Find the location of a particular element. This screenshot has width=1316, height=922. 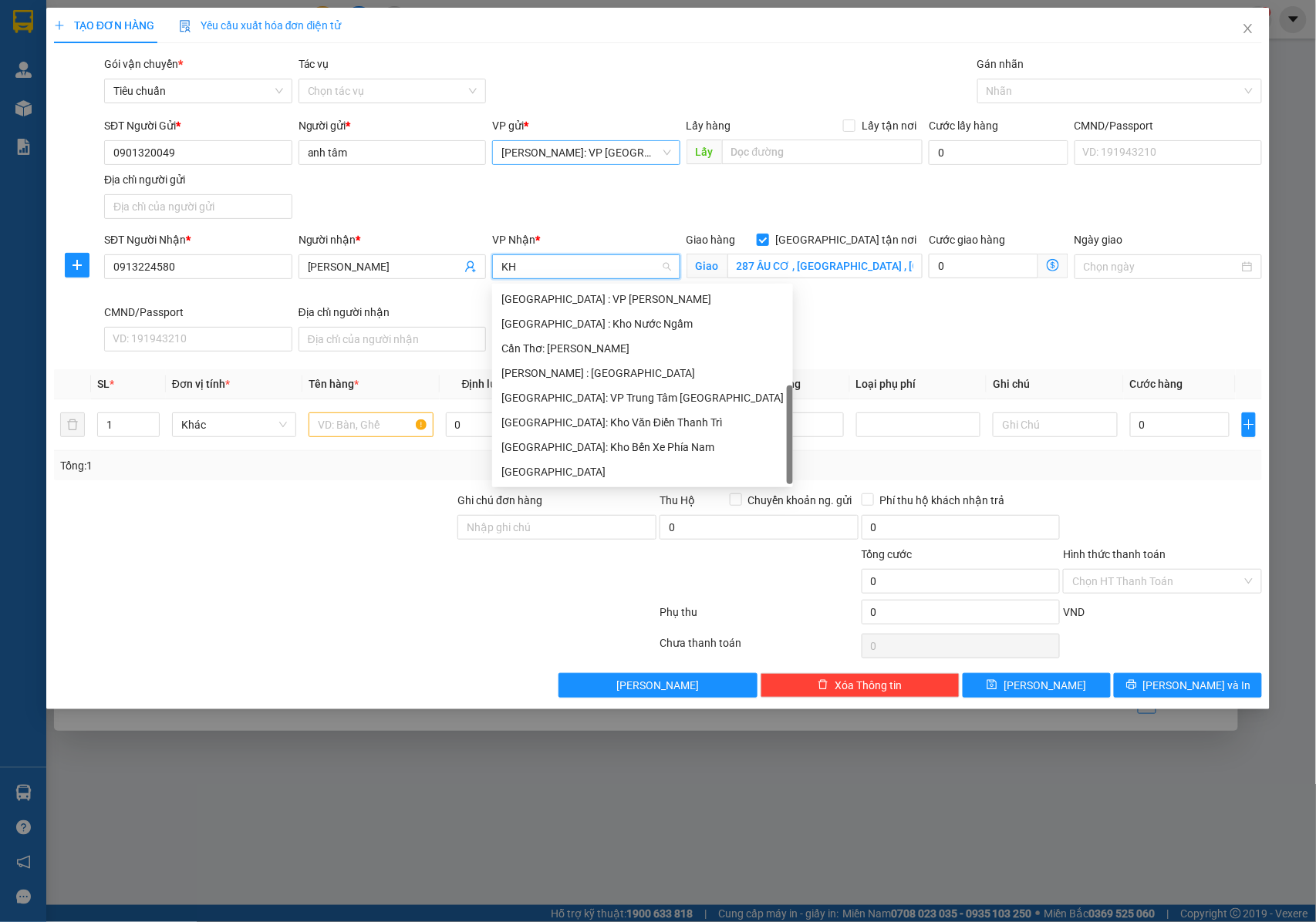

input: Dọc đường is located at coordinates (822, 152).